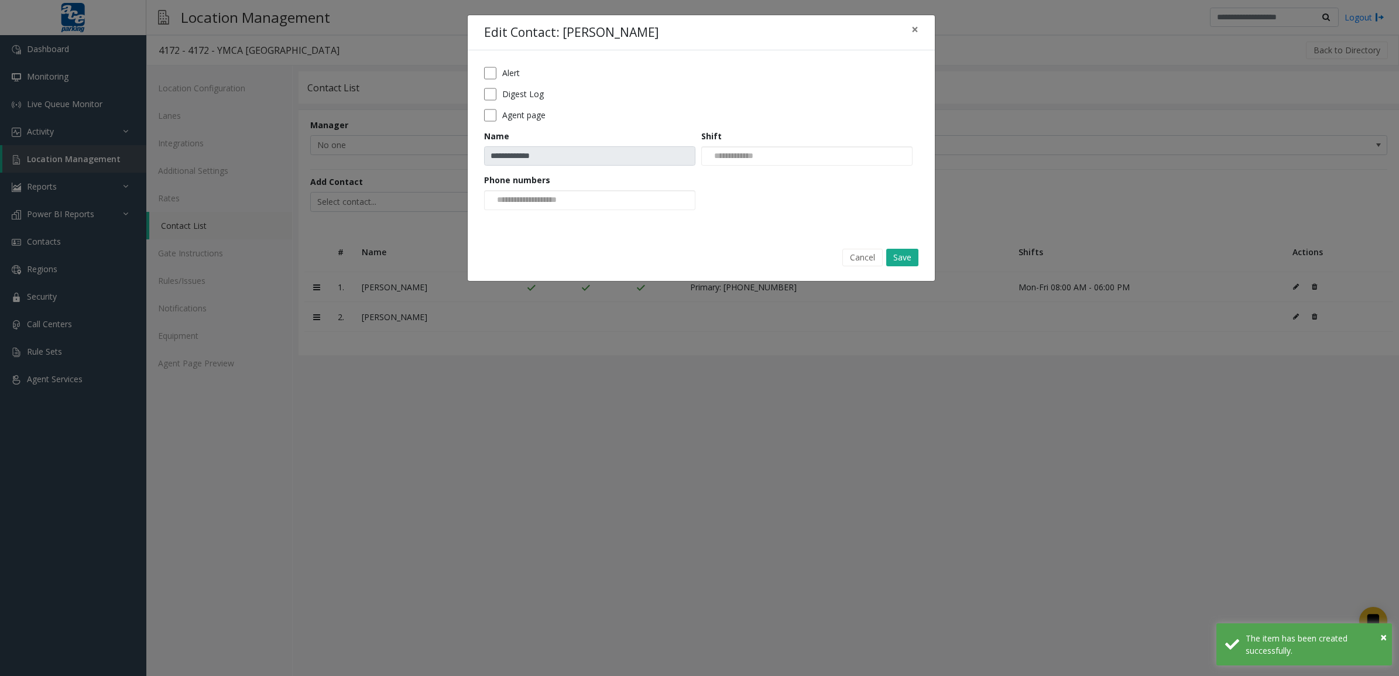 Image resolution: width=1399 pixels, height=676 pixels. Describe the element at coordinates (496, 136) in the screenshot. I see `label: Name` at that location.